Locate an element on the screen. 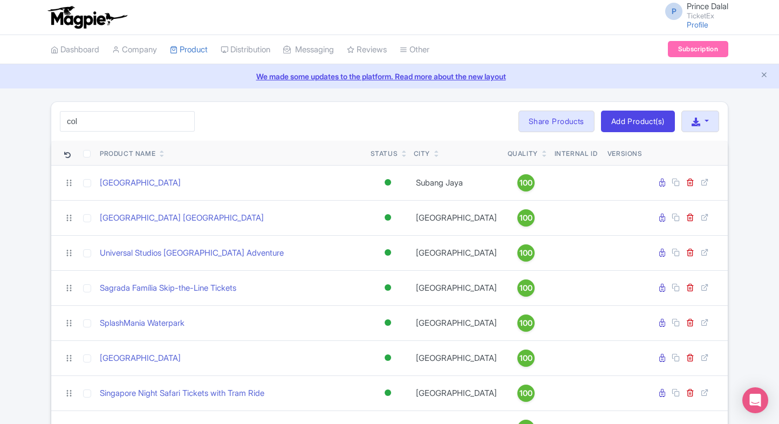 The width and height of the screenshot is (779, 424). th: Internal ID is located at coordinates (576, 153).